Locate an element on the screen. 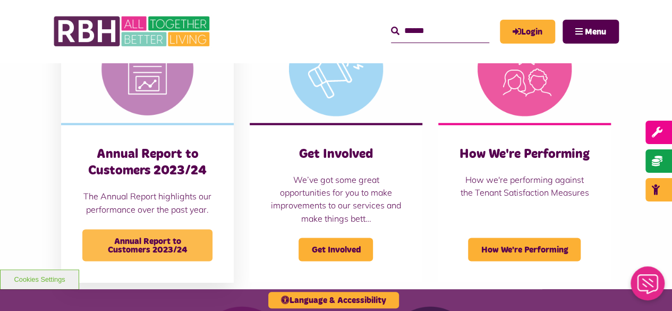  input: Search is located at coordinates (440, 31).